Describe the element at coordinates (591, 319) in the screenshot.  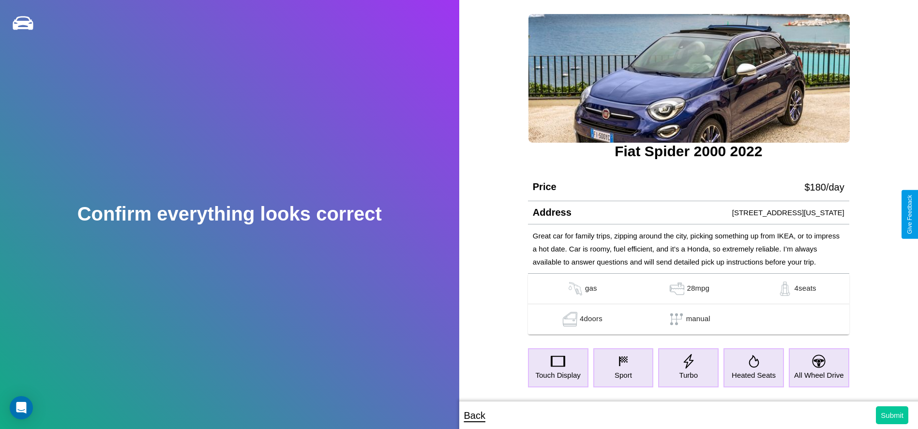
I see `p: 4 doors` at that location.